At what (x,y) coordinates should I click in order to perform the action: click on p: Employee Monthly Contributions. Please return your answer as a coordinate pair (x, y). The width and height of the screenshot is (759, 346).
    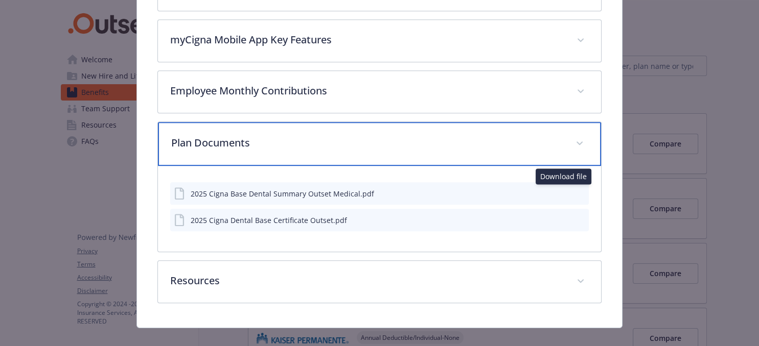
    Looking at the image, I should click on (367, 91).